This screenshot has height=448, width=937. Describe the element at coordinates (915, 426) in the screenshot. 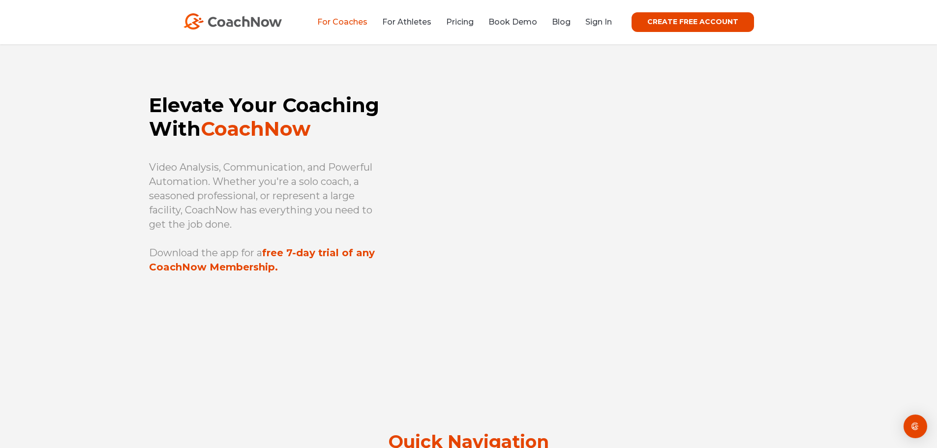

I see `div: Open Intercom Messenger` at that location.